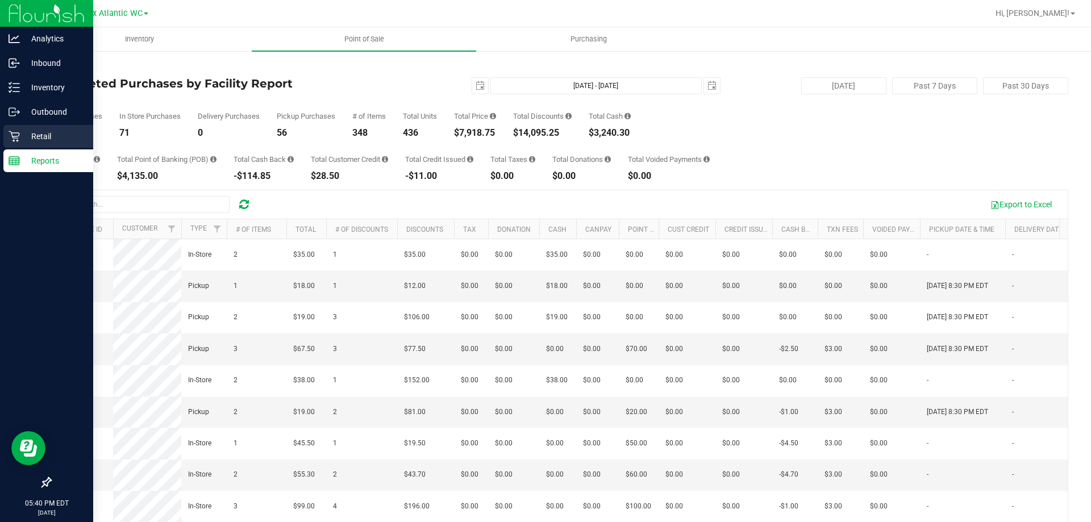 The width and height of the screenshot is (1091, 522). What do you see at coordinates (14, 136) in the screenshot?
I see `inline-svg: Retail` at bounding box center [14, 136].